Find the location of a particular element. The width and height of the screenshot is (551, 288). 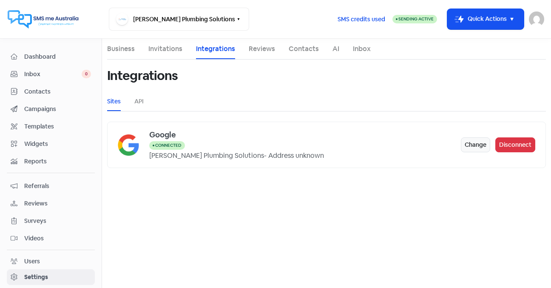

span: Inbox is located at coordinates (53, 74).